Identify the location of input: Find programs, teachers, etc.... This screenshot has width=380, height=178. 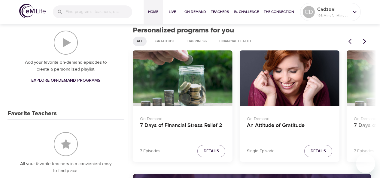
(99, 12).